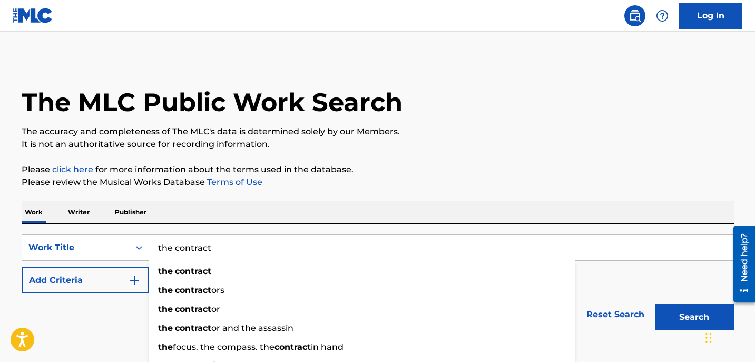 The height and width of the screenshot is (362, 755). Describe the element at coordinates (635, 16) in the screenshot. I see `img: search` at that location.